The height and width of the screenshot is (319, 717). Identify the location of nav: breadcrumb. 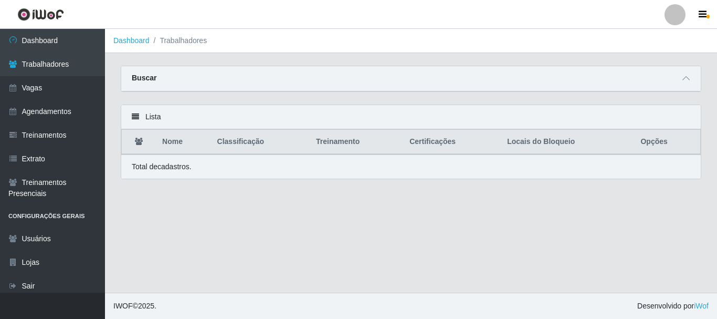
(411, 41).